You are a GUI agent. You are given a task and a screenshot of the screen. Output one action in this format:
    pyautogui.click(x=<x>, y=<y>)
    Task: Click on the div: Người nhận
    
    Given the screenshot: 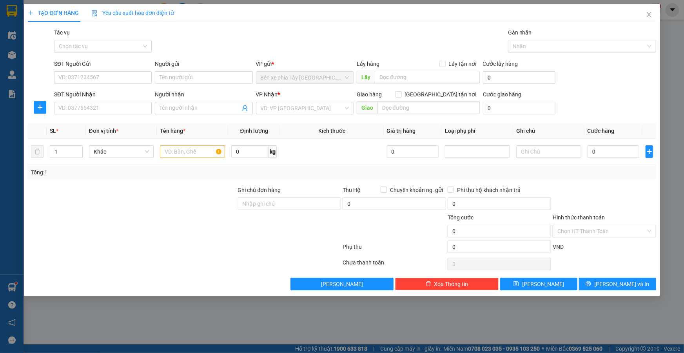 What is the action you would take?
    pyautogui.click(x=203, y=94)
    